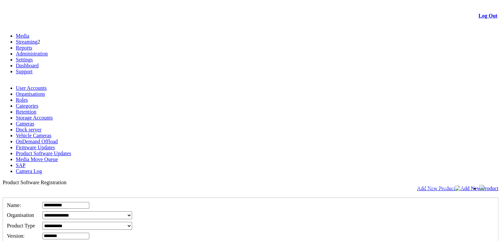  I want to click on a: Dock server, so click(29, 129).